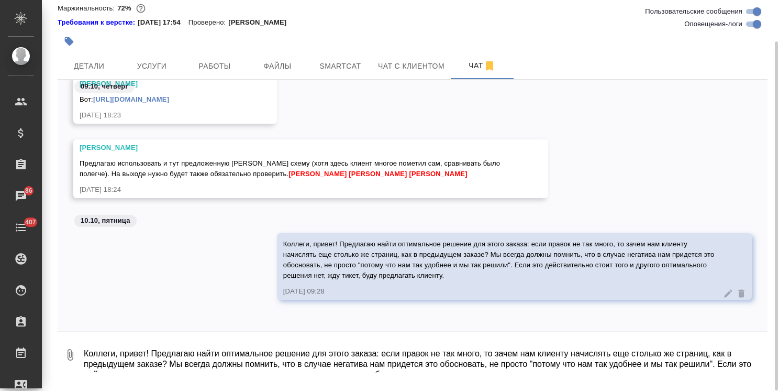 The width and height of the screenshot is (779, 391). Describe the element at coordinates (215, 66) in the screenshot. I see `span: Работы` at that location.